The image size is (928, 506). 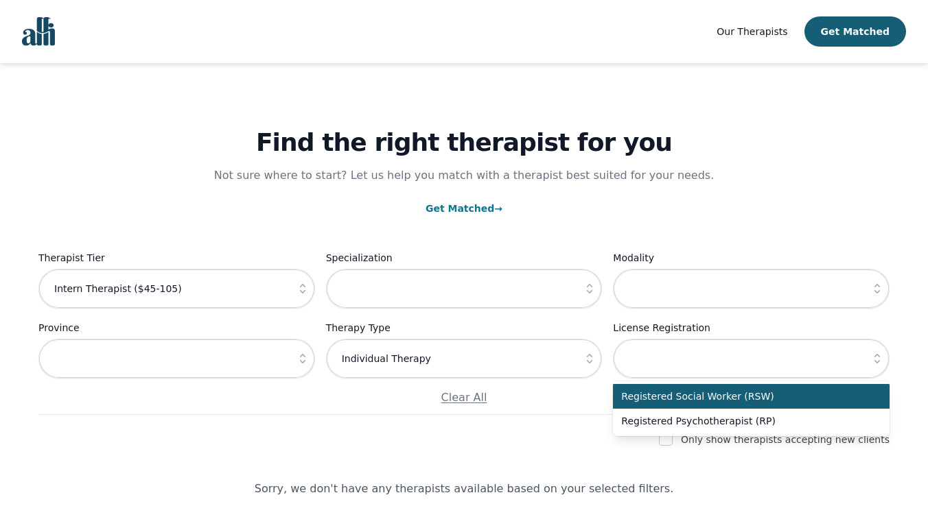 What do you see at coordinates (742, 397) in the screenshot?
I see `span: Registered Social Worker (RSW)` at bounding box center [742, 397].